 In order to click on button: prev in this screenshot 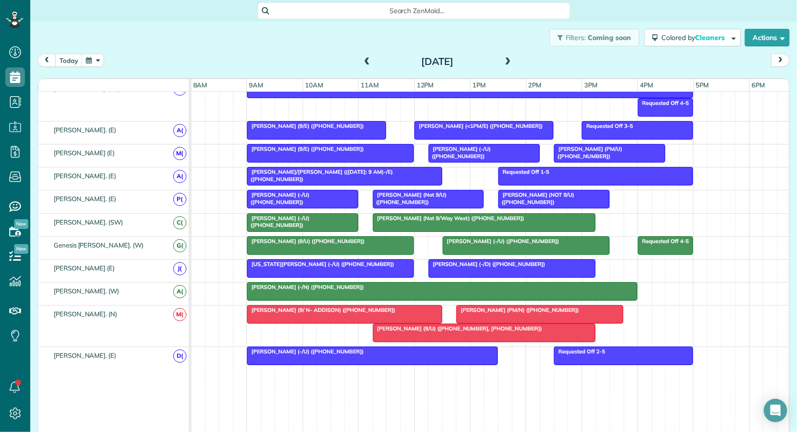, I will do `click(47, 60)`.